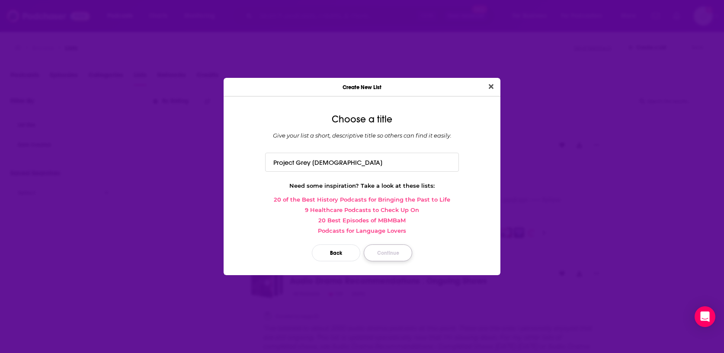 This screenshot has width=724, height=353. Describe the element at coordinates (362, 185) in the screenshot. I see `div: Need some inspiration? Take a look at these lists:` at that location.